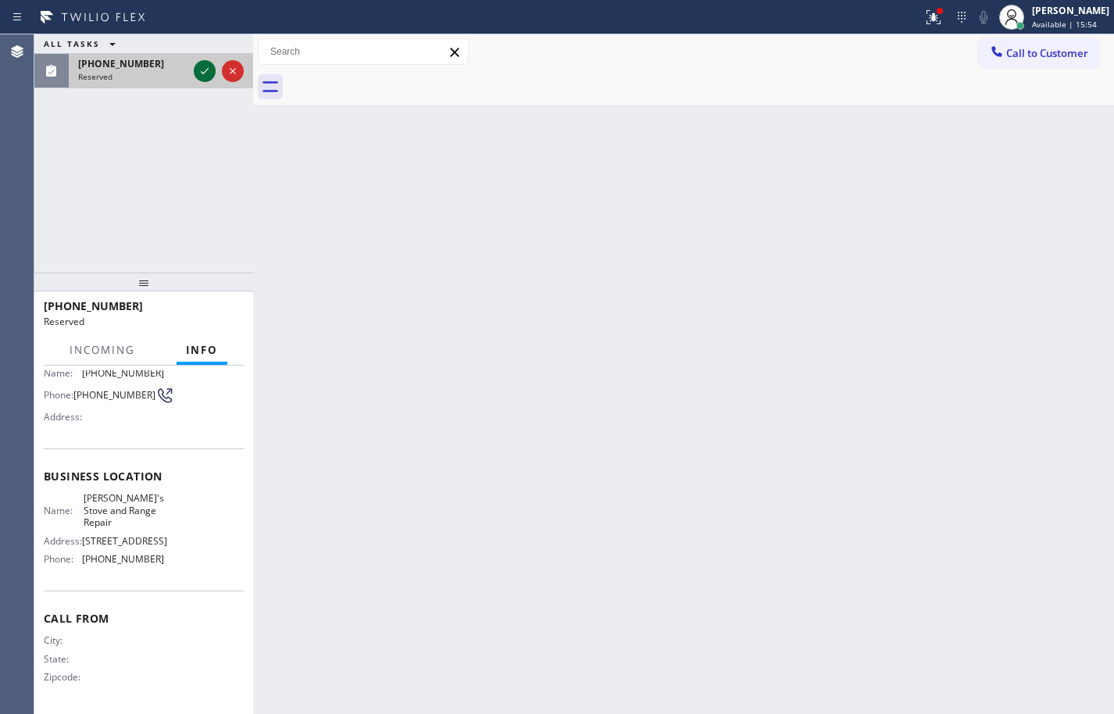 This screenshot has width=1114, height=714. What do you see at coordinates (102, 350) in the screenshot?
I see `button: Incoming` at bounding box center [102, 350].